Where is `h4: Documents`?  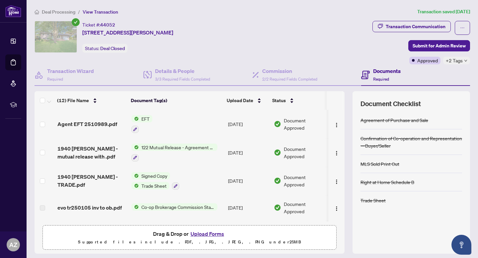 h4: Documents is located at coordinates (386, 71).